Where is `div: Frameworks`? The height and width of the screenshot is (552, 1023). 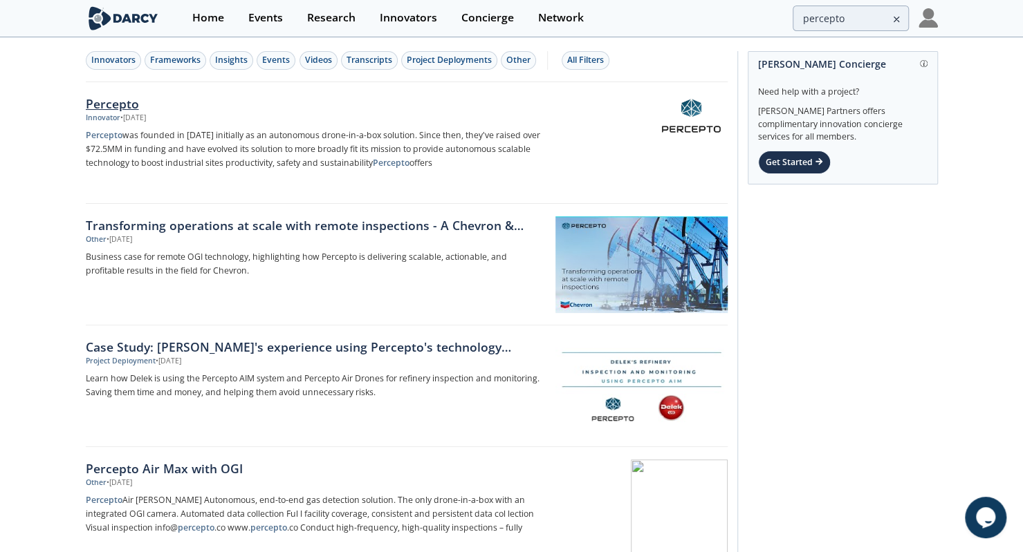 div: Frameworks is located at coordinates (175, 60).